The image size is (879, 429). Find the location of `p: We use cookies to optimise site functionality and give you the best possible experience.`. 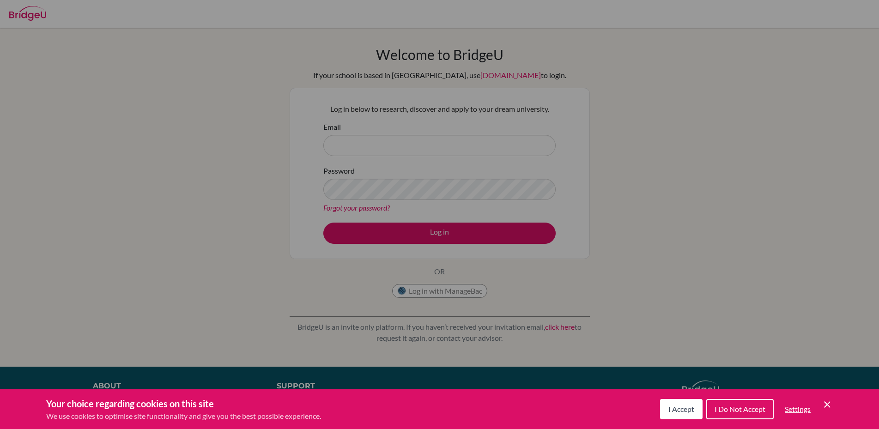

p: We use cookies to optimise site functionality and give you the best possible experience. is located at coordinates (183, 416).